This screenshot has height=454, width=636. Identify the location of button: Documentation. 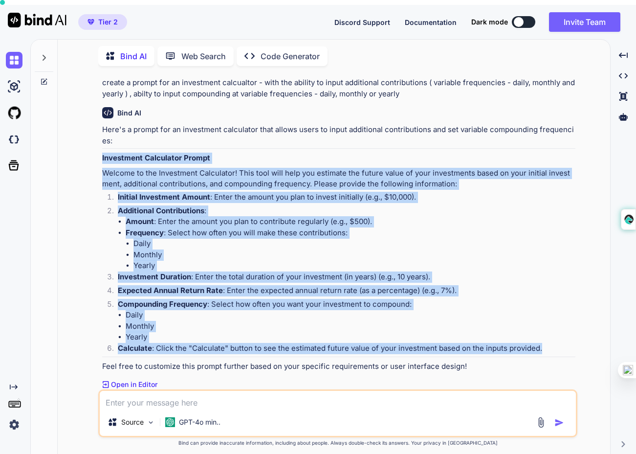
(431, 22).